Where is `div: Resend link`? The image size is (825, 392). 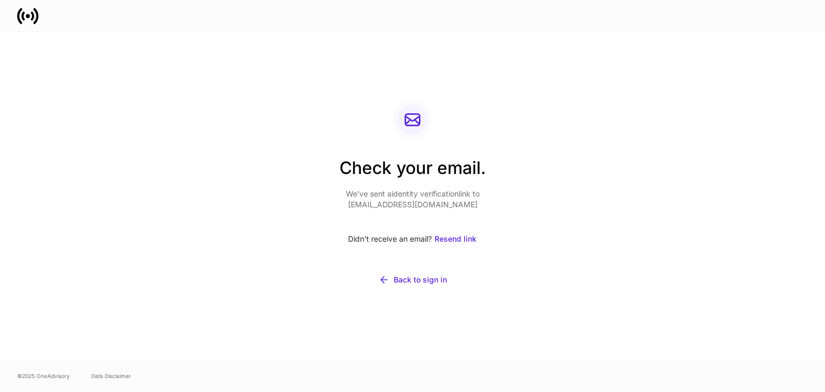
div: Resend link is located at coordinates (455, 239).